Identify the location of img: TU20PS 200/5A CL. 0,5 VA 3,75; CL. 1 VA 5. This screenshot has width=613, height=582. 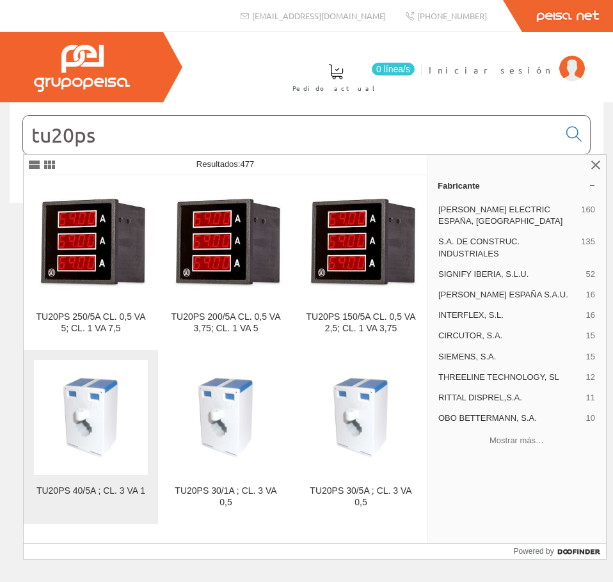
(226, 244).